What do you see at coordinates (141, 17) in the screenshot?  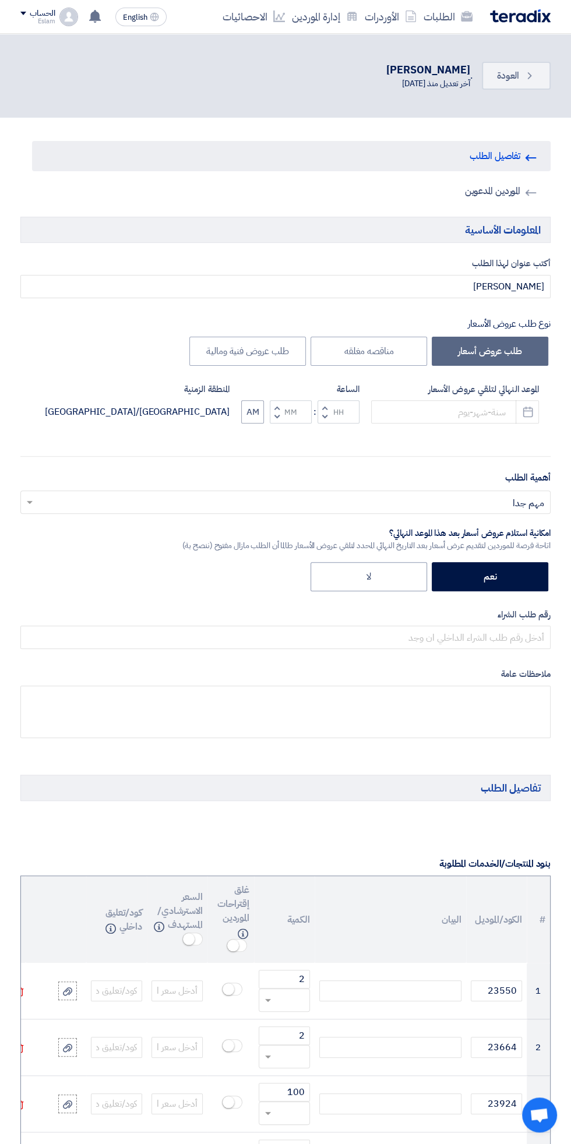 I see `button: English` at bounding box center [141, 17].